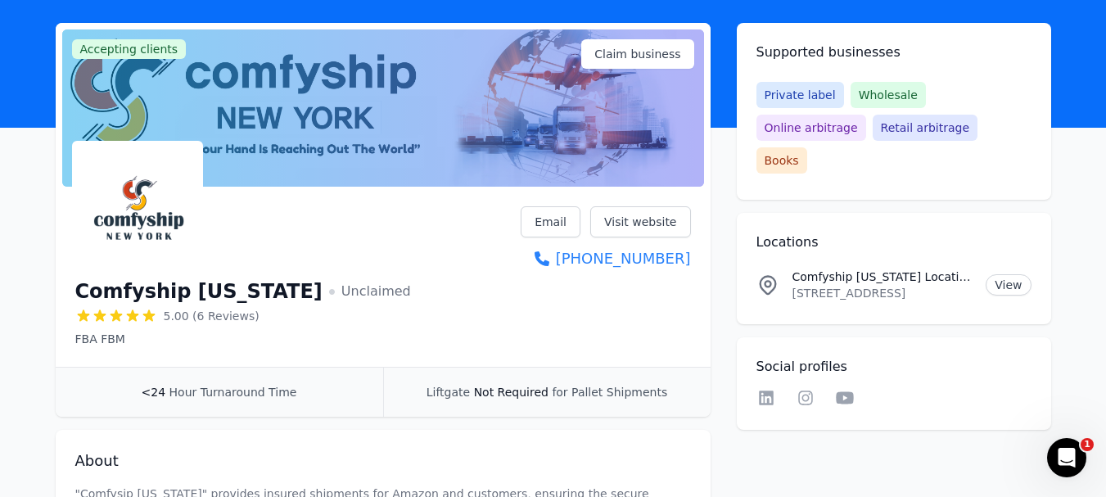 This screenshot has height=497, width=1106. What do you see at coordinates (243, 339) in the screenshot?
I see `p: FBA FBM` at bounding box center [243, 339].